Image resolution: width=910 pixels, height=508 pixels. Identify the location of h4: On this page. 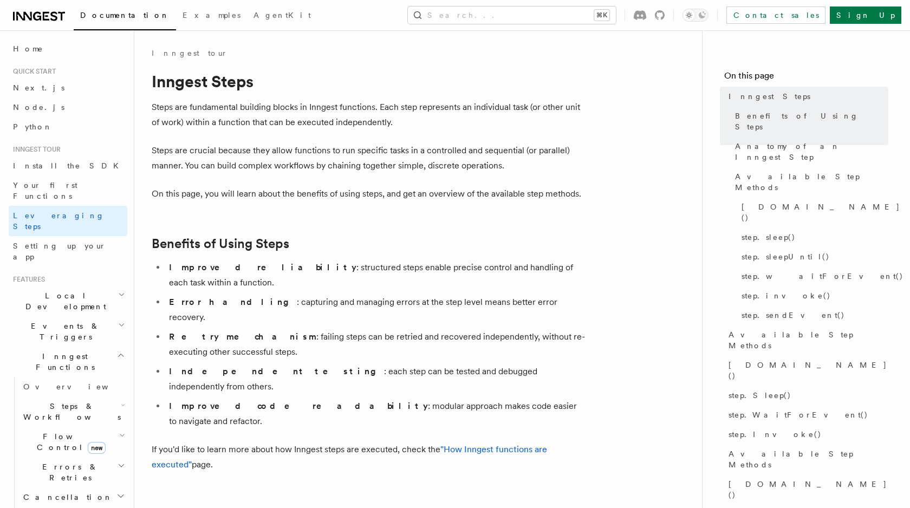
(806, 78).